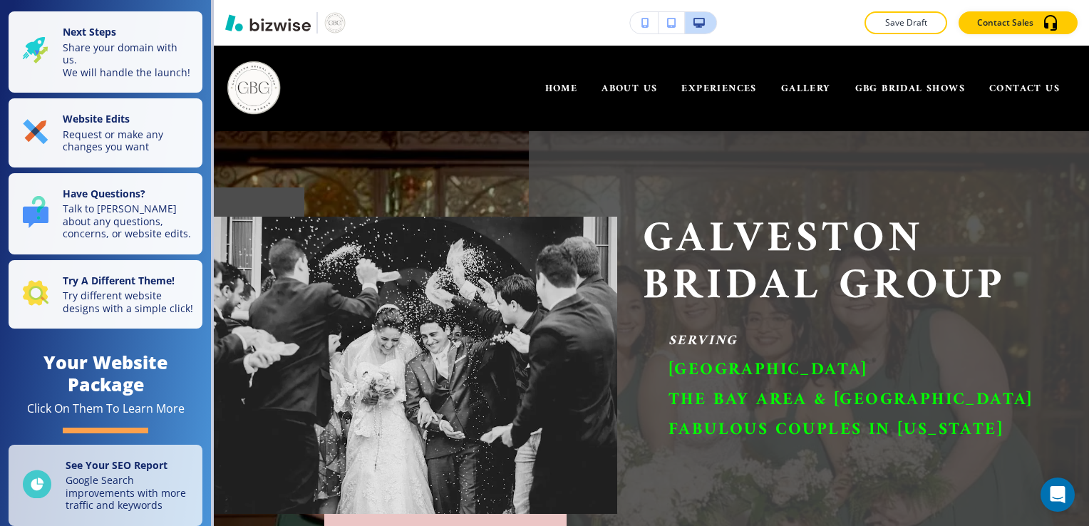 This screenshot has height=526, width=1089. Describe the element at coordinates (806, 88) in the screenshot. I see `span: GALLERY` at that location.